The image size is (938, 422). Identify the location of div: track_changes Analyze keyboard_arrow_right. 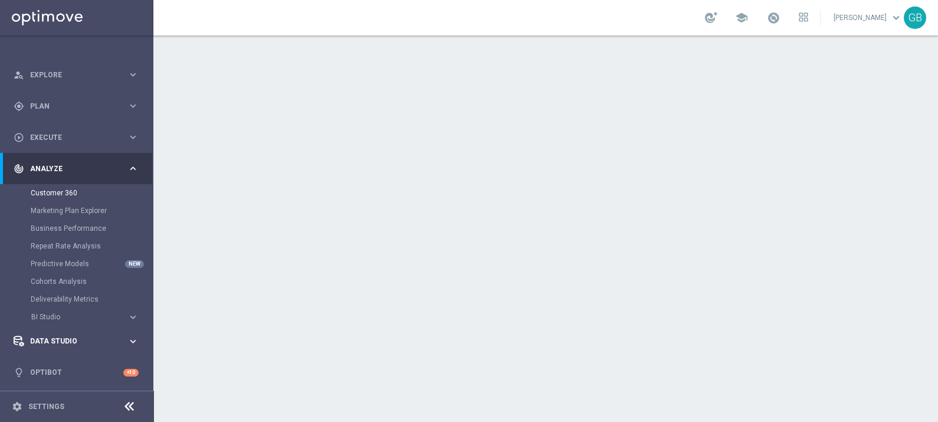
(76, 169).